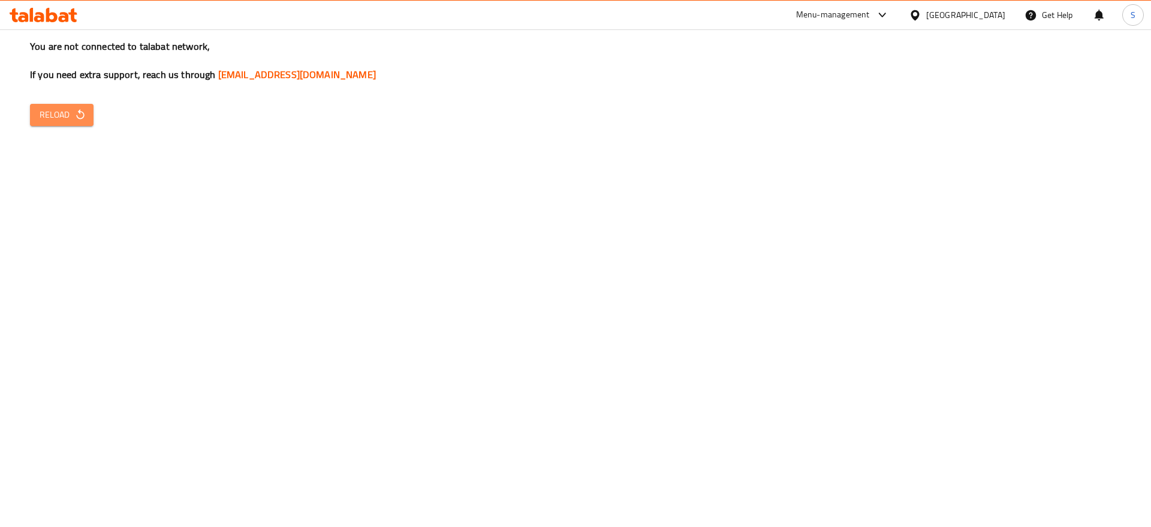  What do you see at coordinates (62, 115) in the screenshot?
I see `span: Reload` at bounding box center [62, 115].